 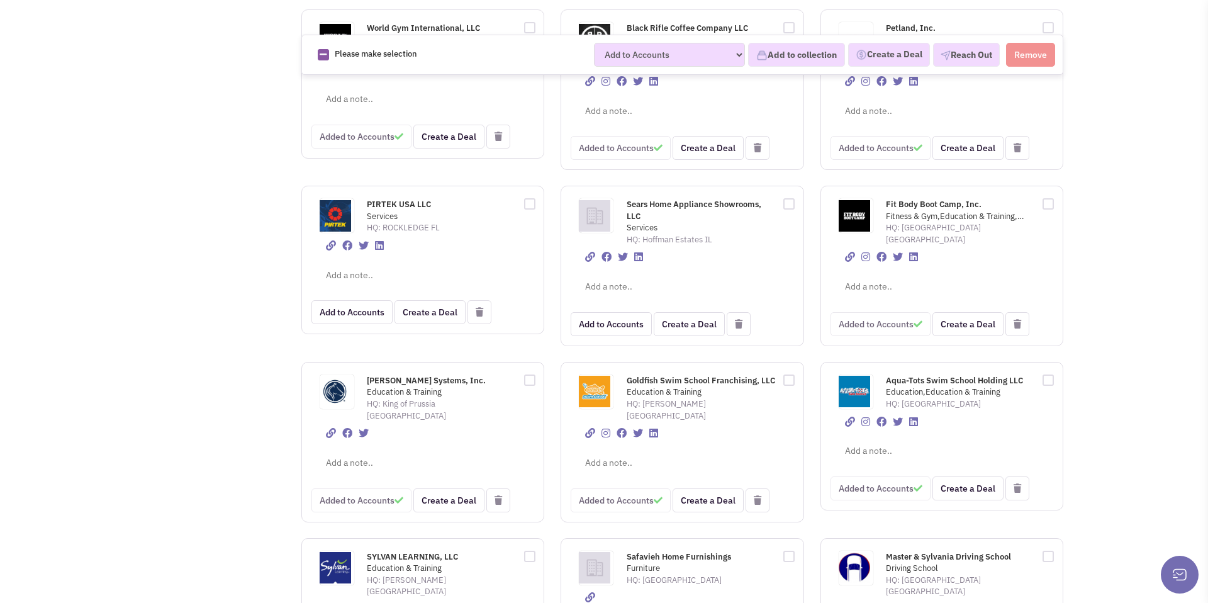 What do you see at coordinates (687, 28) in the screenshot?
I see `span: Black Rifle Coffee Company LLC` at bounding box center [687, 28].